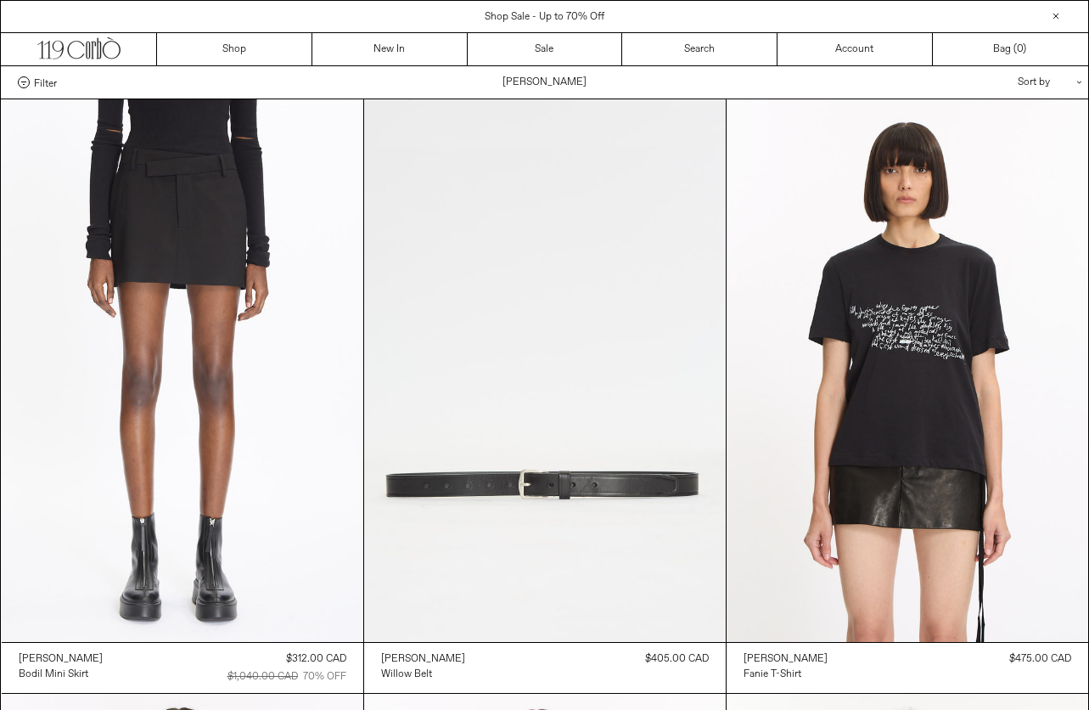 The image size is (1089, 710). Describe the element at coordinates (53, 674) in the screenshot. I see `div: Bodil Mini Skirt` at that location.